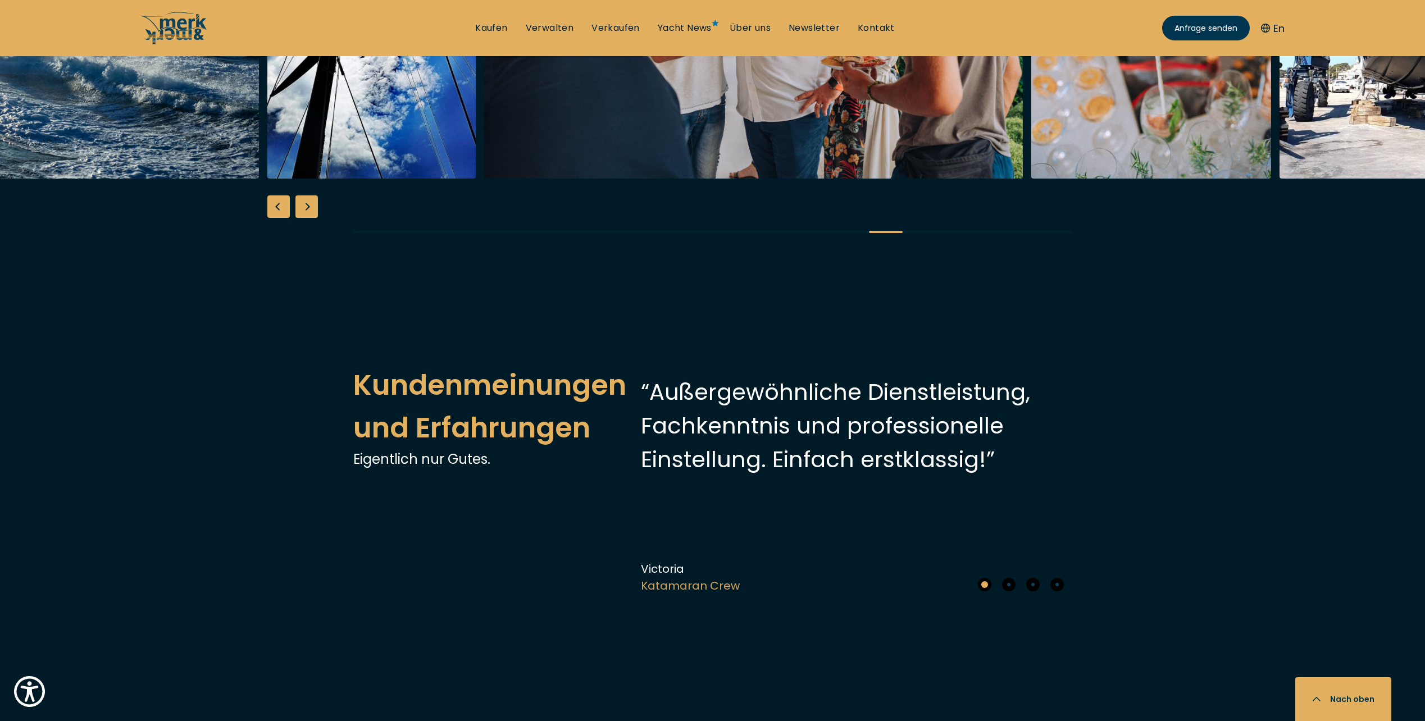 The height and width of the screenshot is (721, 1425). I want to click on span: Go to slide 4, so click(1057, 585).